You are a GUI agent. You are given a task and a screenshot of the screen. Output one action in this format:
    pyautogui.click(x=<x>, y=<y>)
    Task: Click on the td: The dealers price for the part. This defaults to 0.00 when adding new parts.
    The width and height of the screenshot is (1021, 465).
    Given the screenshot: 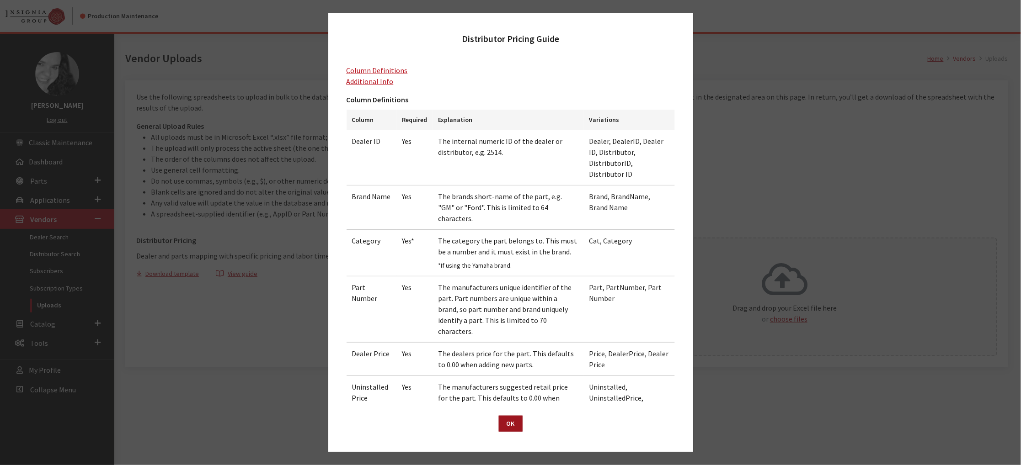 What is the action you would take?
    pyautogui.click(x=508, y=359)
    